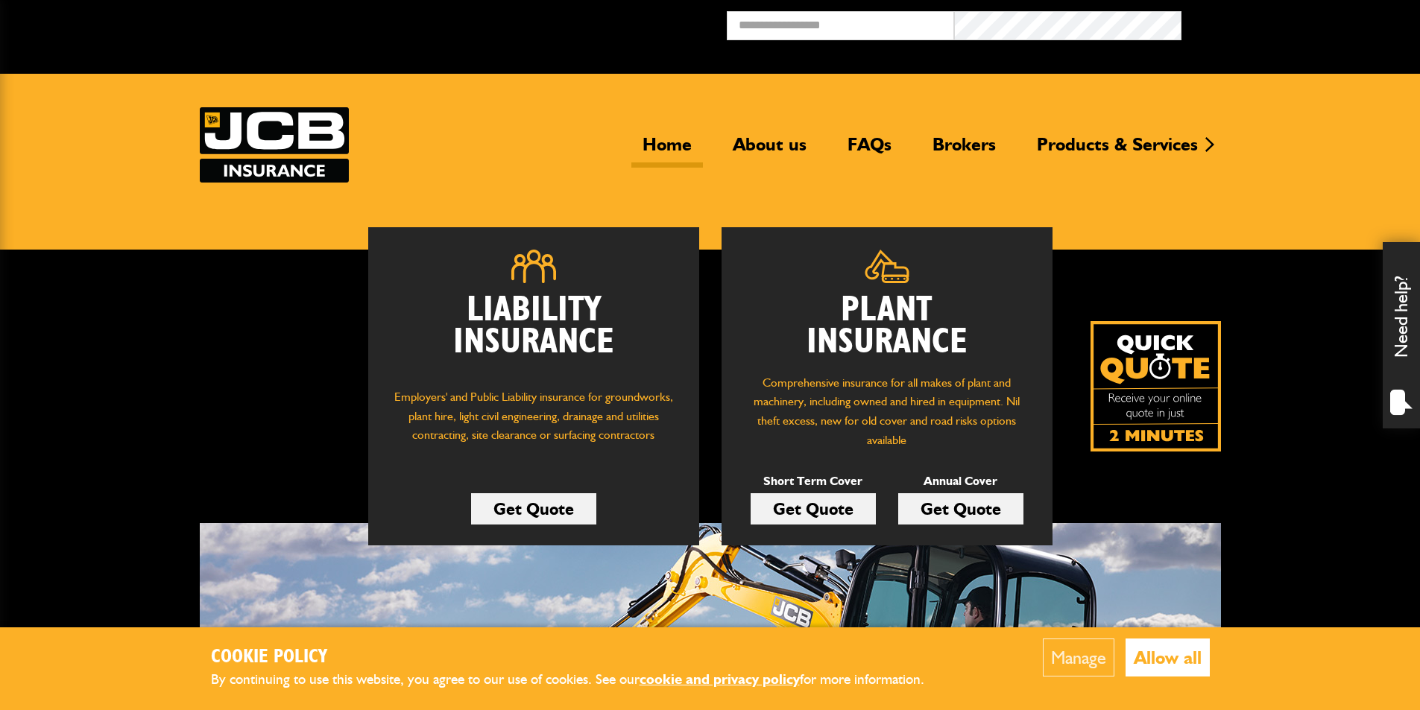 This screenshot has height=710, width=1420. I want to click on div: Need help?, so click(1401, 335).